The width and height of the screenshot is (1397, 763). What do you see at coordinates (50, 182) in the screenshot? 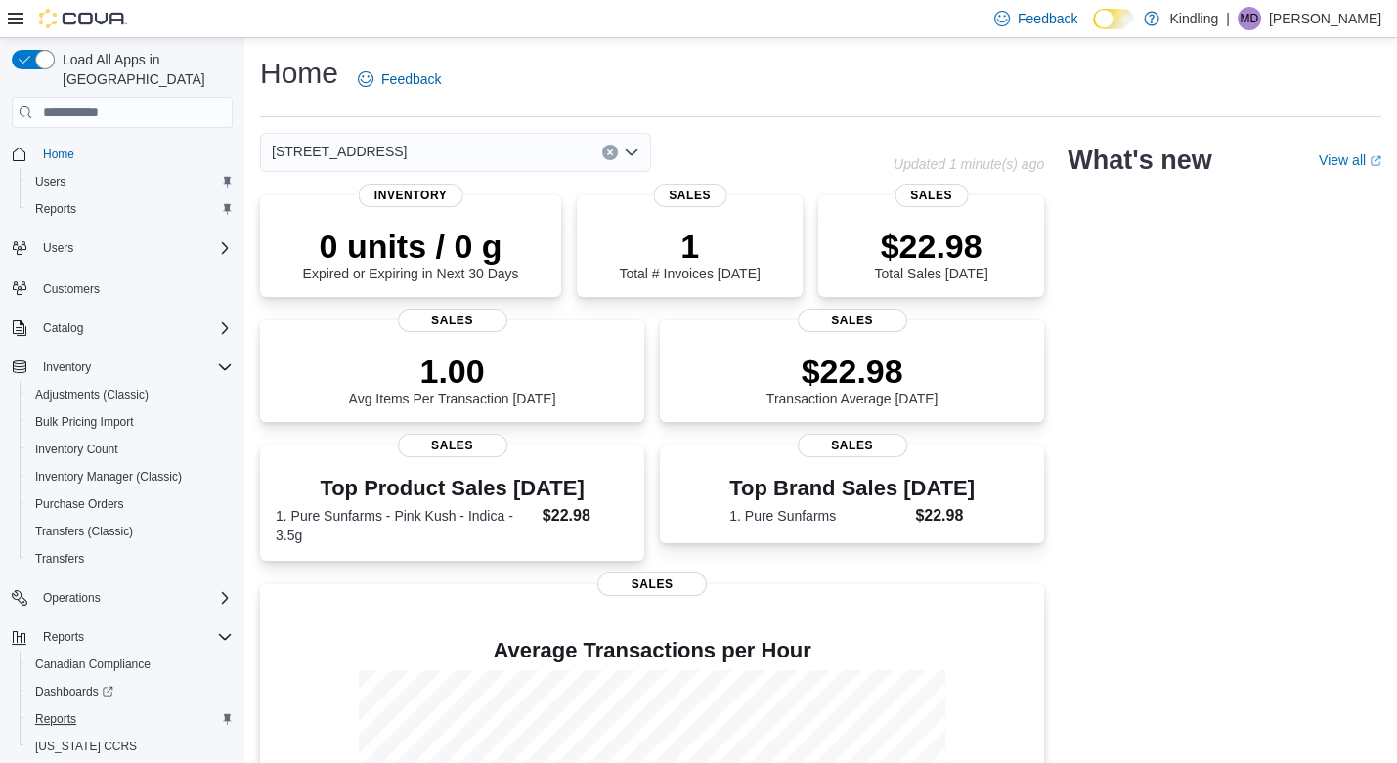
I see `a: Users` at bounding box center [50, 182].